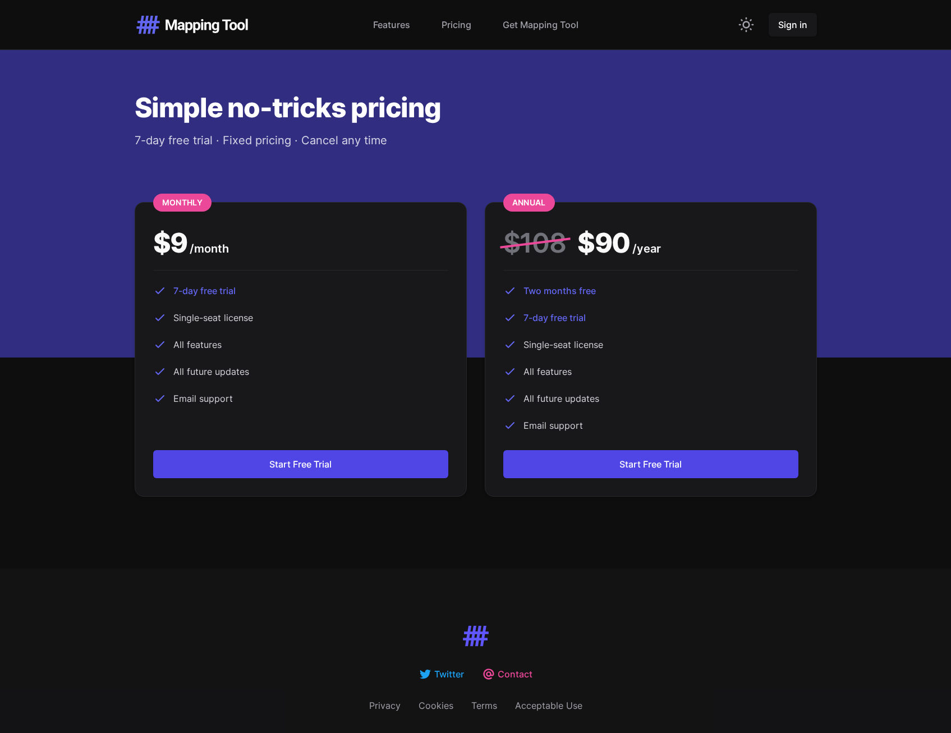 The width and height of the screenshot is (951, 733). I want to click on span: $ 108, so click(535, 242).